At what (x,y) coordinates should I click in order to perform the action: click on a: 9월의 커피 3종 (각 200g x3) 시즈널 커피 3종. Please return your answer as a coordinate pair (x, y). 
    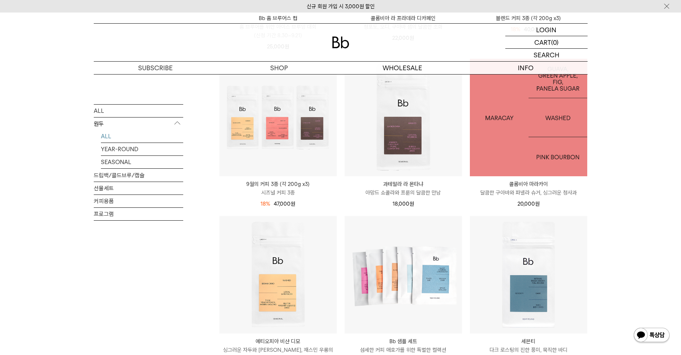
    Looking at the image, I should click on (278, 188).